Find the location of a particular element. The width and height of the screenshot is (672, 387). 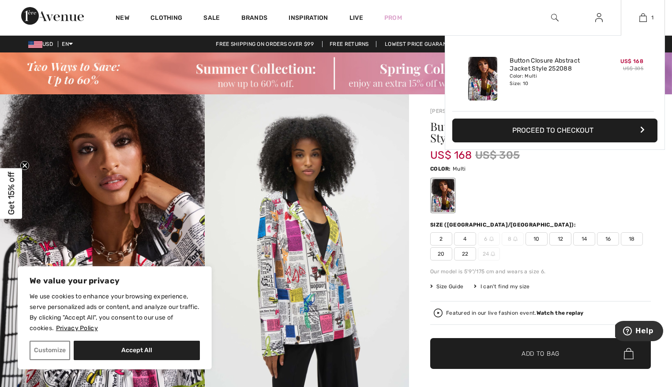

a: Prom is located at coordinates (393, 18).